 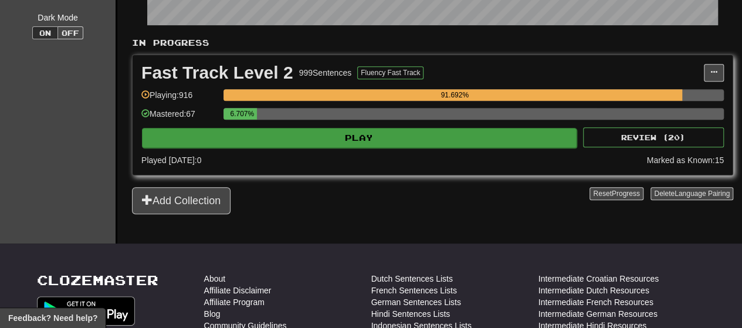 What do you see at coordinates (416, 302) in the screenshot?
I see `a: German Sentences Lists` at bounding box center [416, 302].